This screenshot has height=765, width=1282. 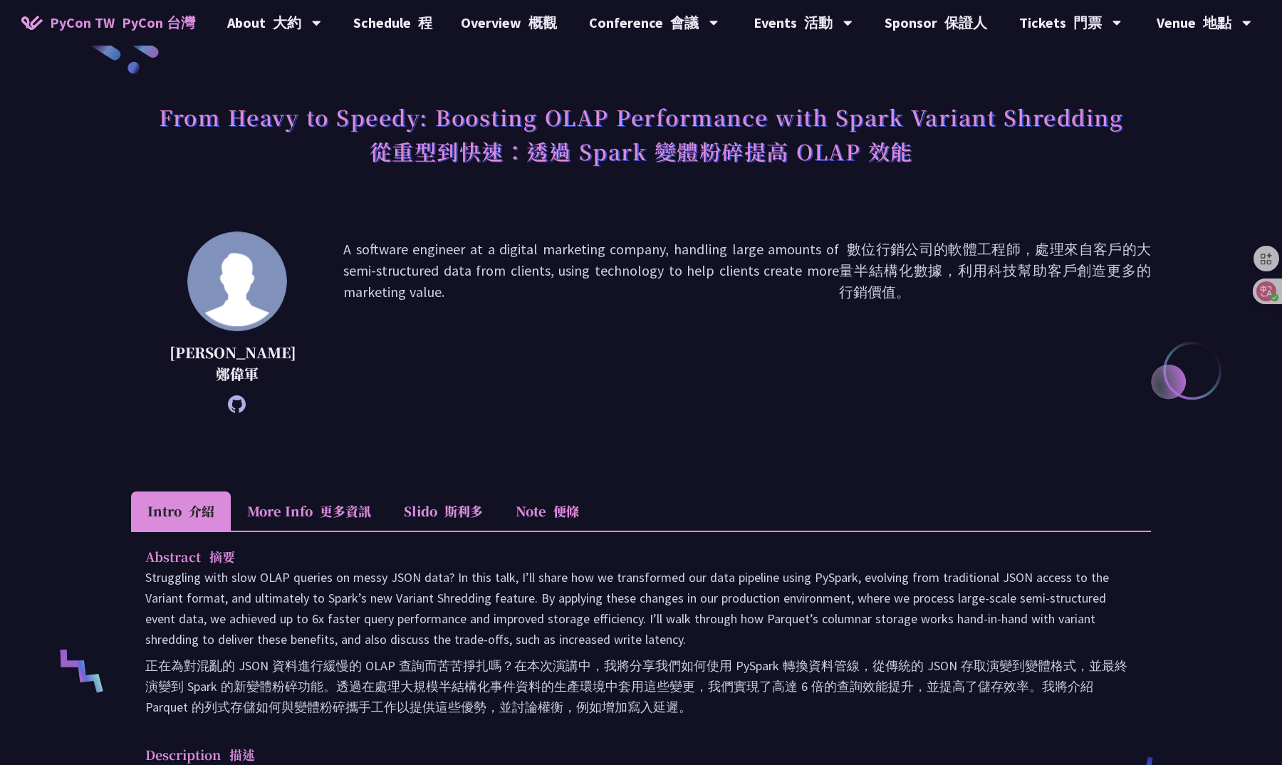 I want to click on font: PyCon 台灣, so click(x=158, y=22).